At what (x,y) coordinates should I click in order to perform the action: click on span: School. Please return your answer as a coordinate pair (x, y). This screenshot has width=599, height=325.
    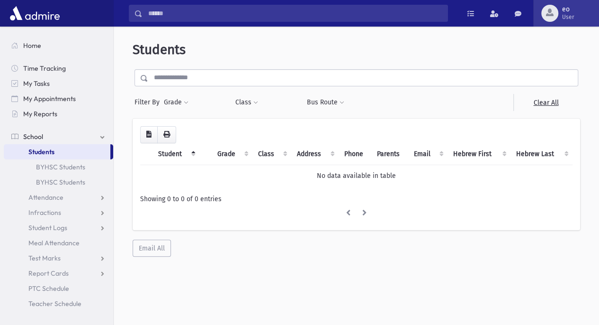
    Looking at the image, I should click on (33, 136).